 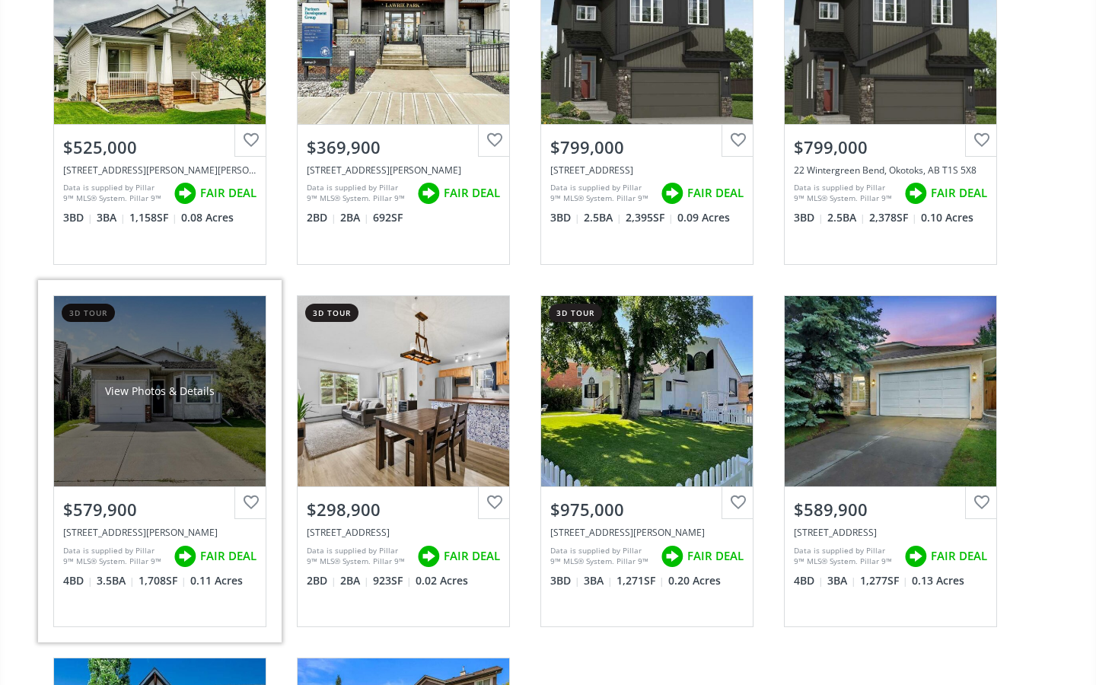 I want to click on span: 0.08 Acres, so click(x=207, y=218).